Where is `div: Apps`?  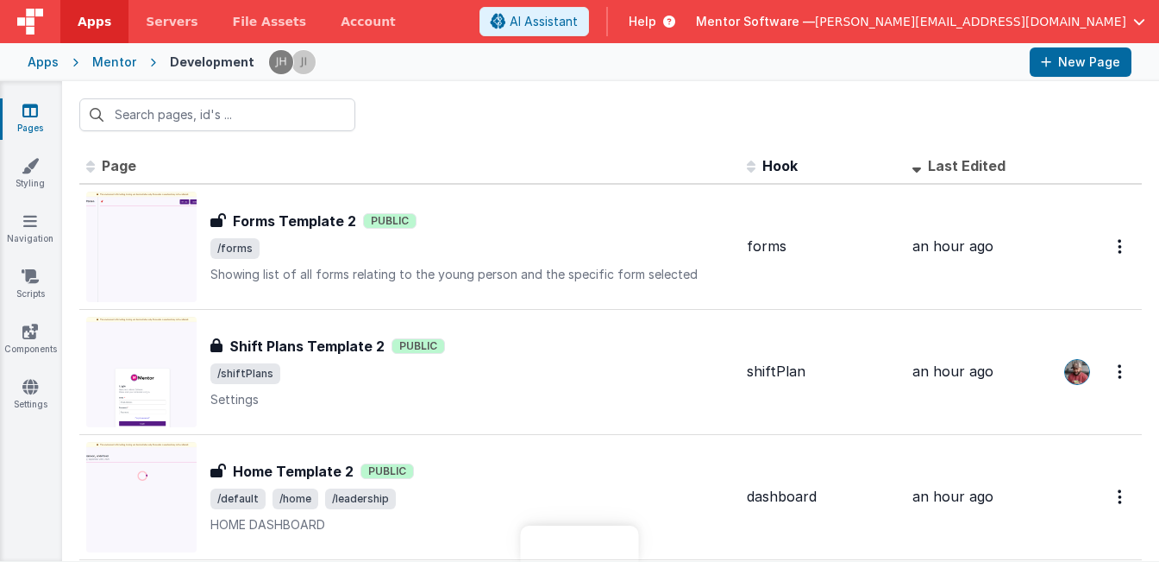 div: Apps is located at coordinates (43, 62).